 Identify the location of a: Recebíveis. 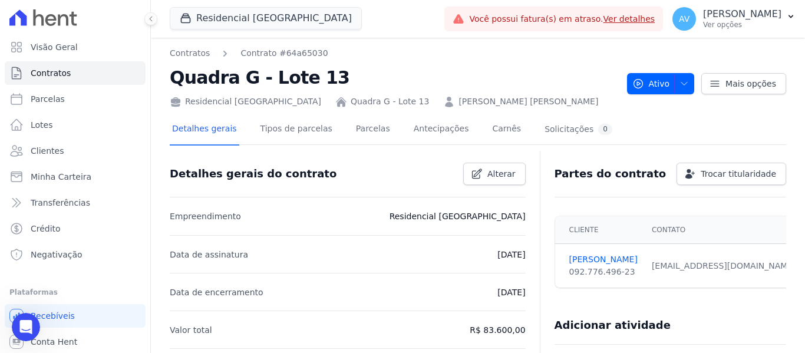
(75, 316).